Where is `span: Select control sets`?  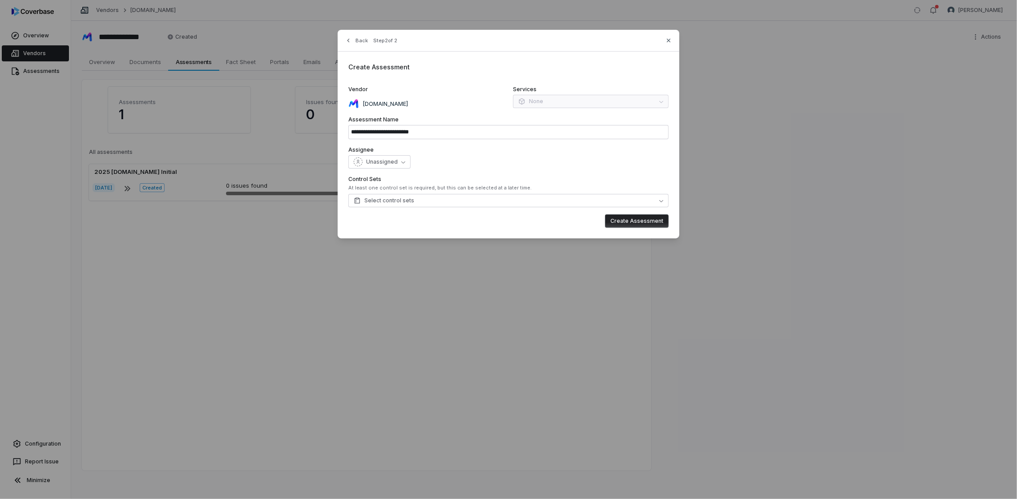 span: Select control sets is located at coordinates (384, 201).